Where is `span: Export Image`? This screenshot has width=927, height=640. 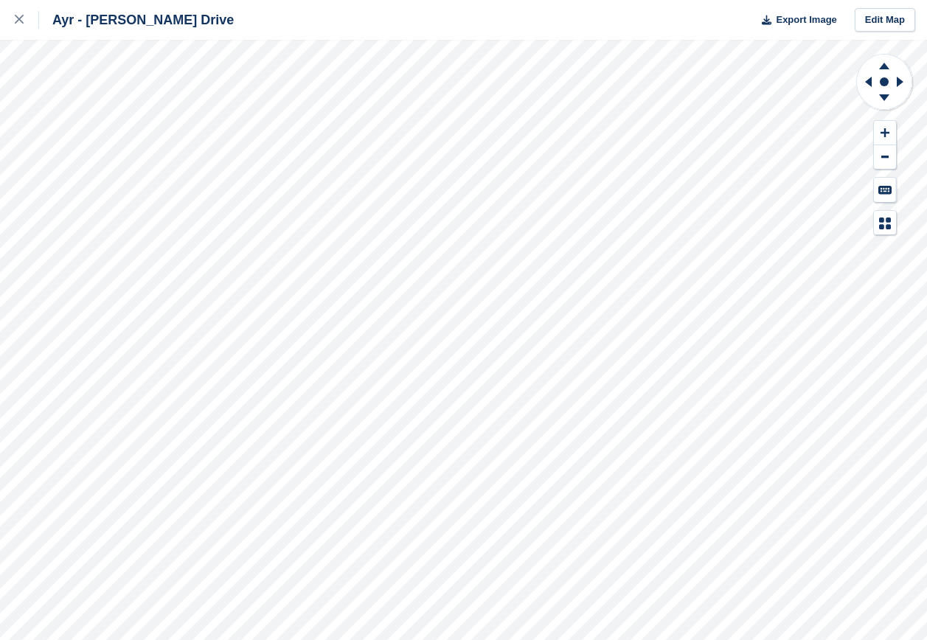 span: Export Image is located at coordinates (806, 20).